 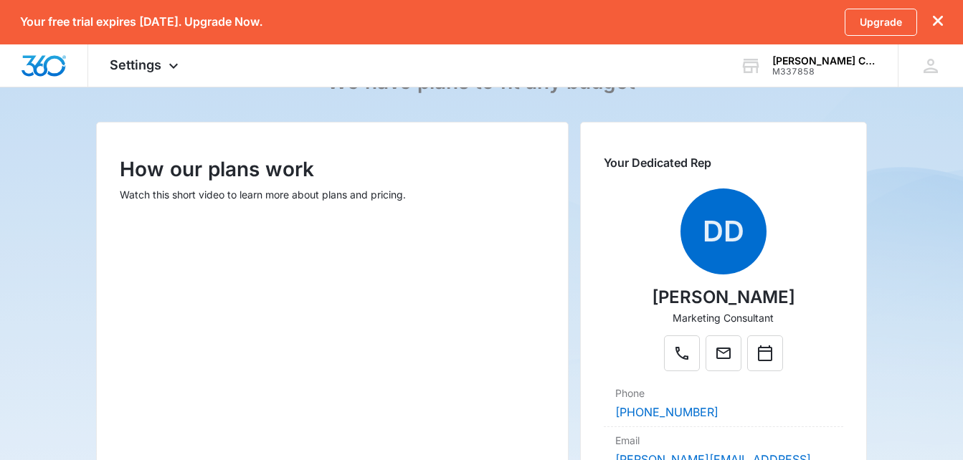 What do you see at coordinates (938, 22) in the screenshot?
I see `button: dismiss this dialog` at bounding box center [938, 22].